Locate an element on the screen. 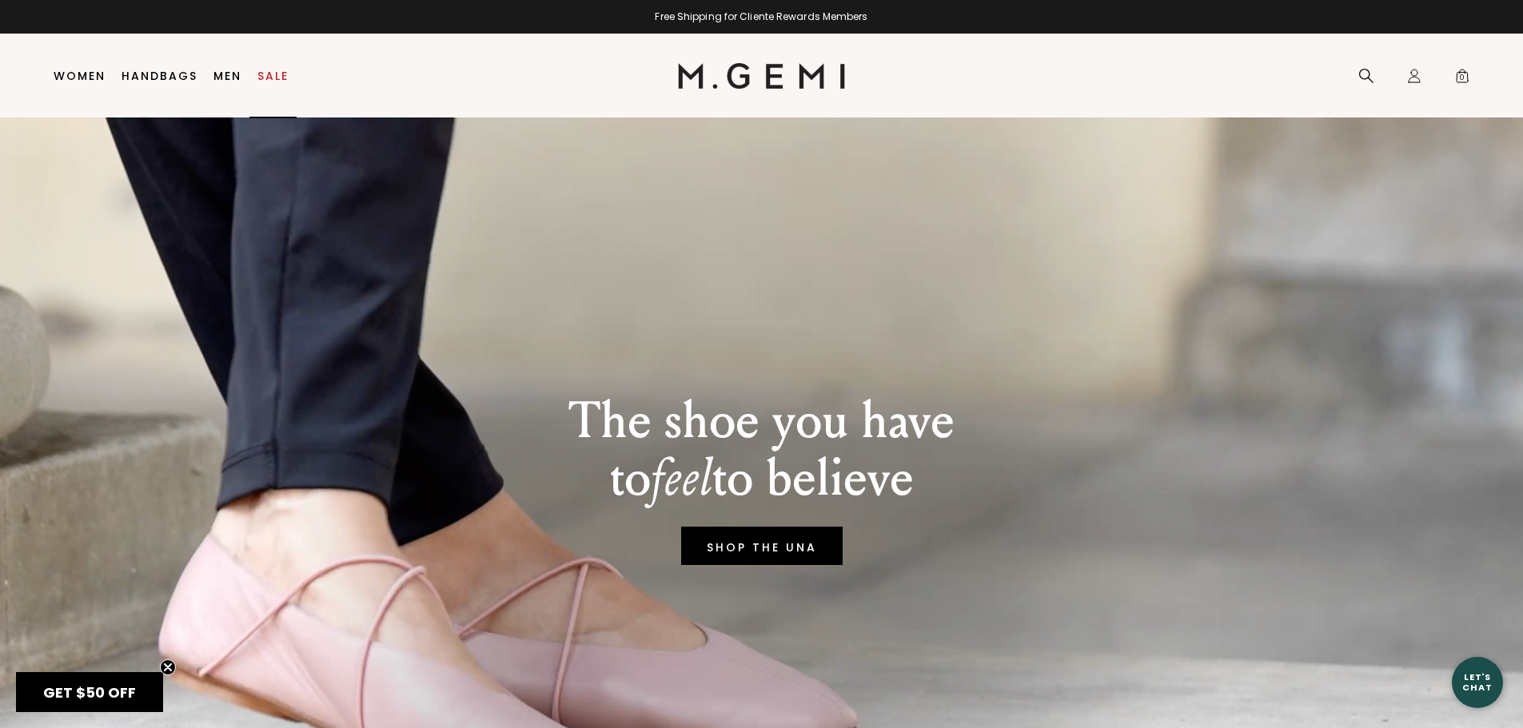  em: feel is located at coordinates (681, 478).